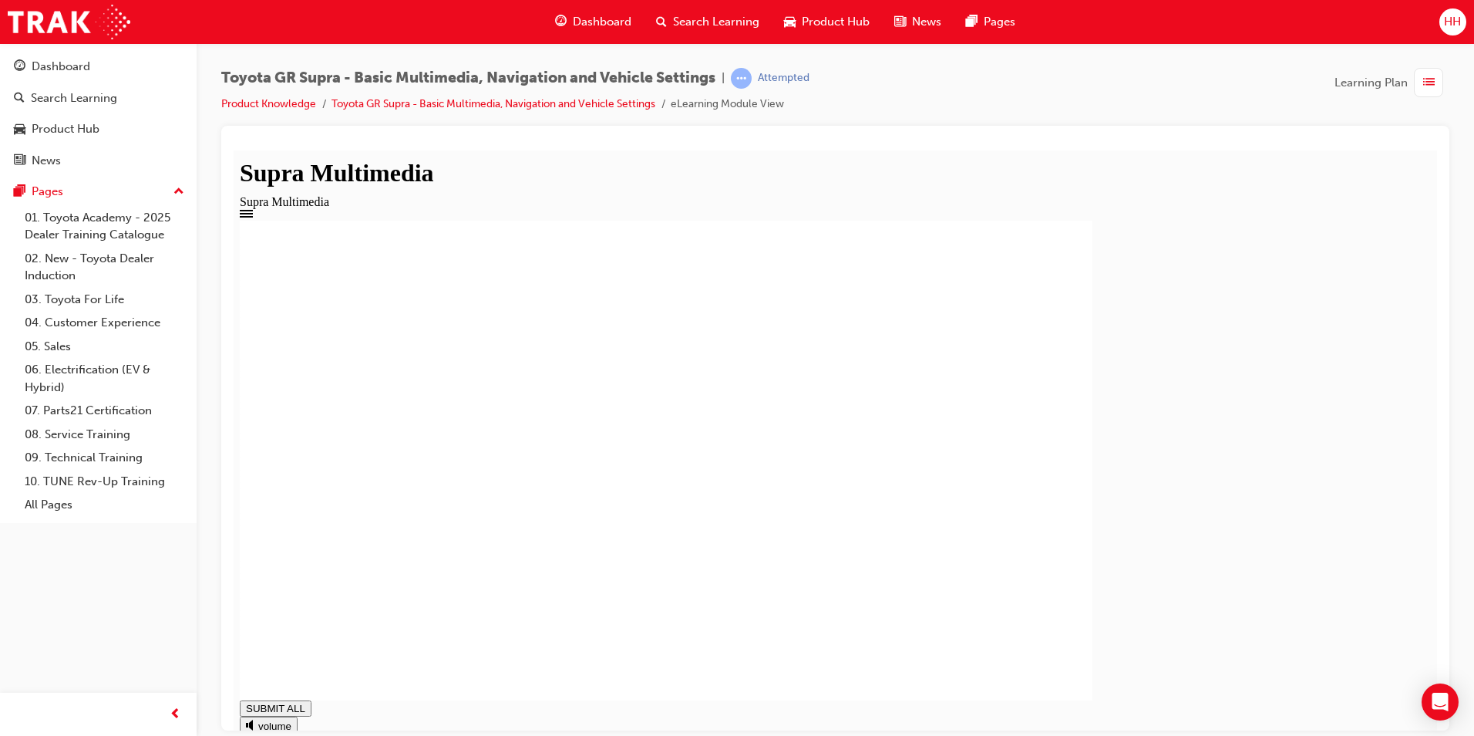 This screenshot has width=1474, height=736. What do you see at coordinates (98, 98) in the screenshot?
I see `a: Search Learning` at bounding box center [98, 98].